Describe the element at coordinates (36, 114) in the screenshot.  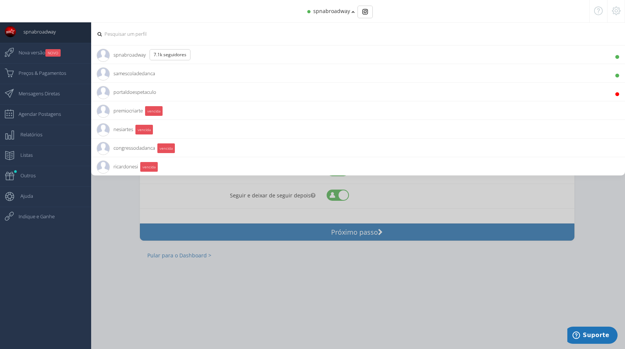
I see `span: Agendar Postagens` at that location.